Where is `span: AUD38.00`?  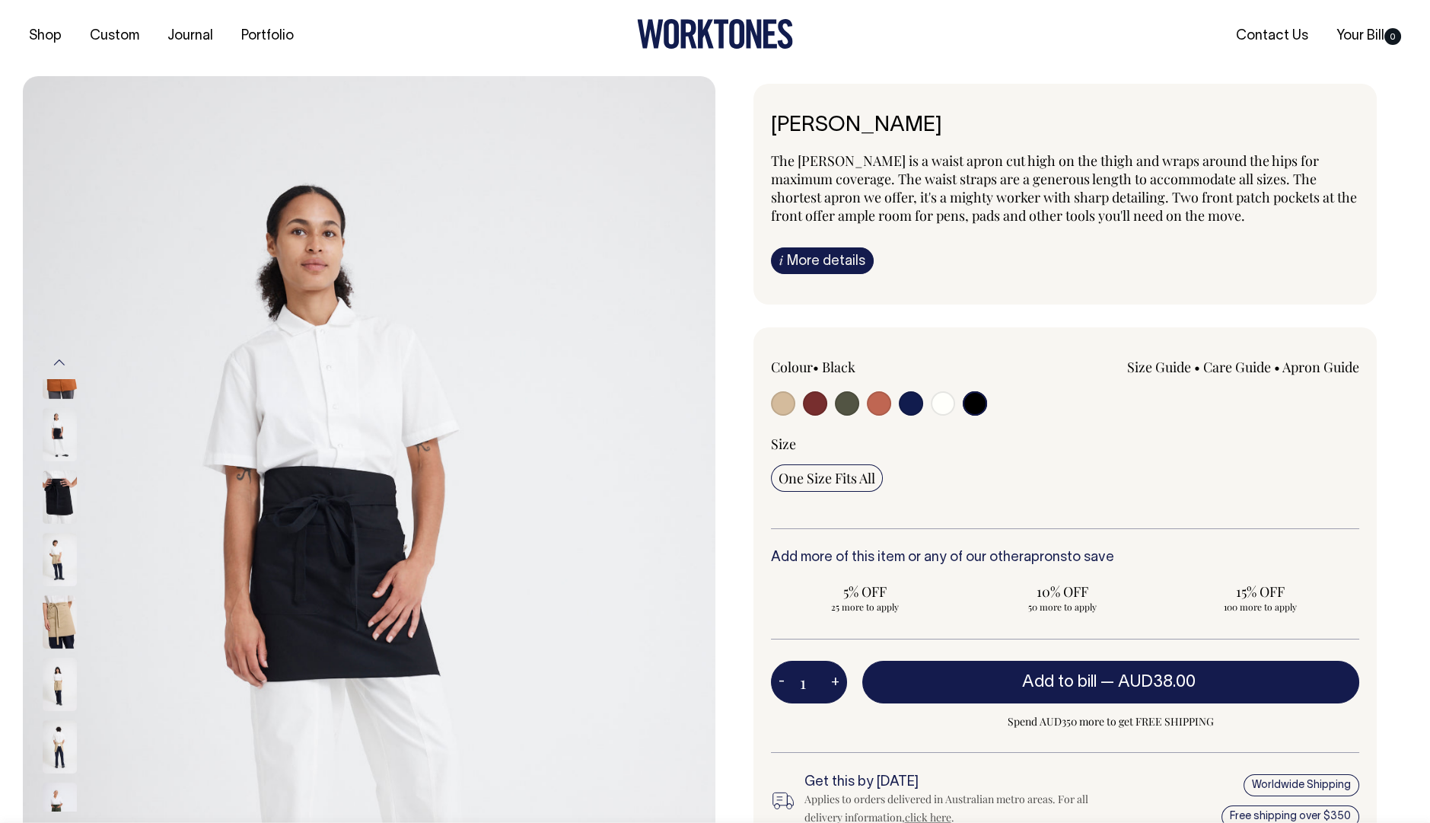 span: AUD38.00 is located at coordinates (1157, 682).